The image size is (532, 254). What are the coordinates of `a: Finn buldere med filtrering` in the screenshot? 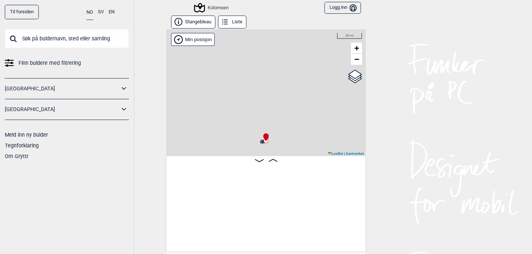 It's located at (67, 63).